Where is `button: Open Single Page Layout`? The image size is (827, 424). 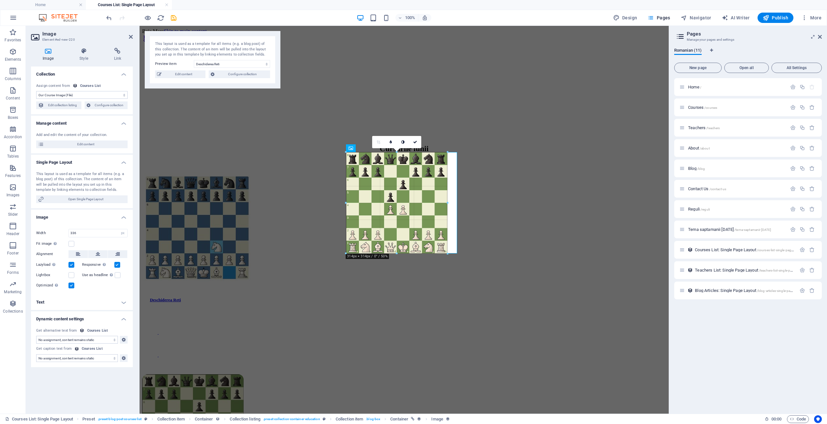
button: Open Single Page Layout is located at coordinates (82, 199).